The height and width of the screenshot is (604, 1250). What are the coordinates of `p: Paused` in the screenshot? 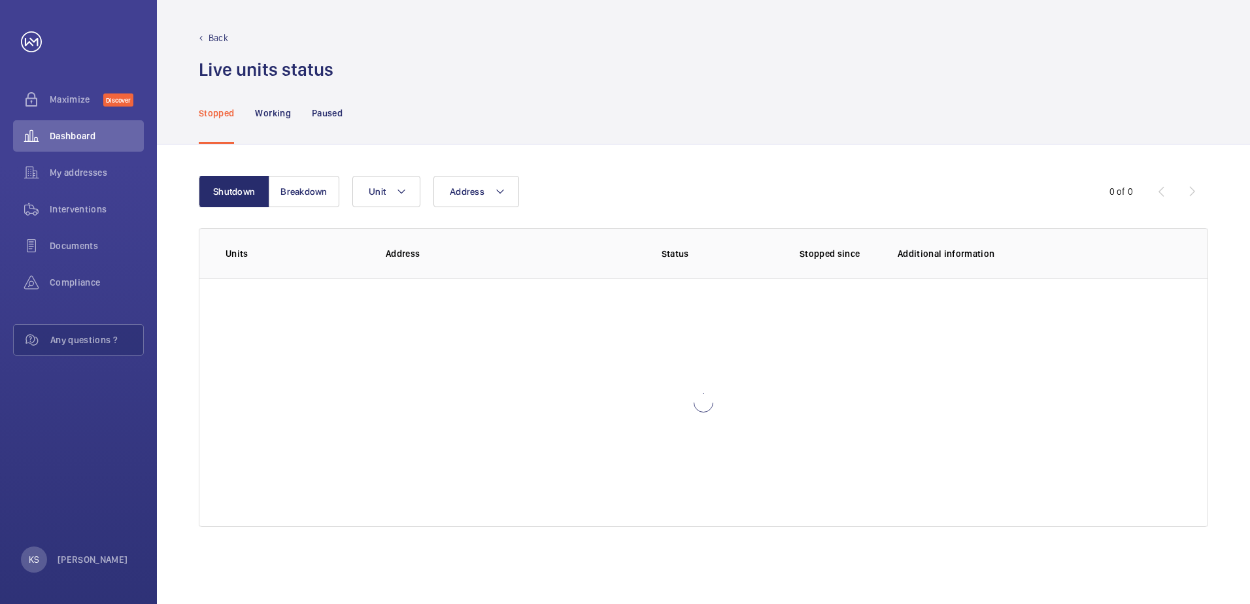 It's located at (327, 113).